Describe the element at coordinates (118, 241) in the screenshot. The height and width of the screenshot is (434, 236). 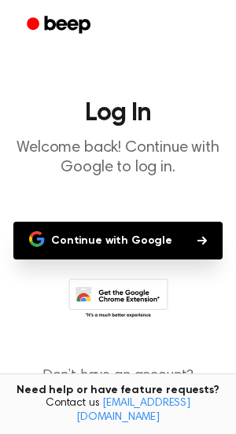
I see `button: Continue with Google` at that location.